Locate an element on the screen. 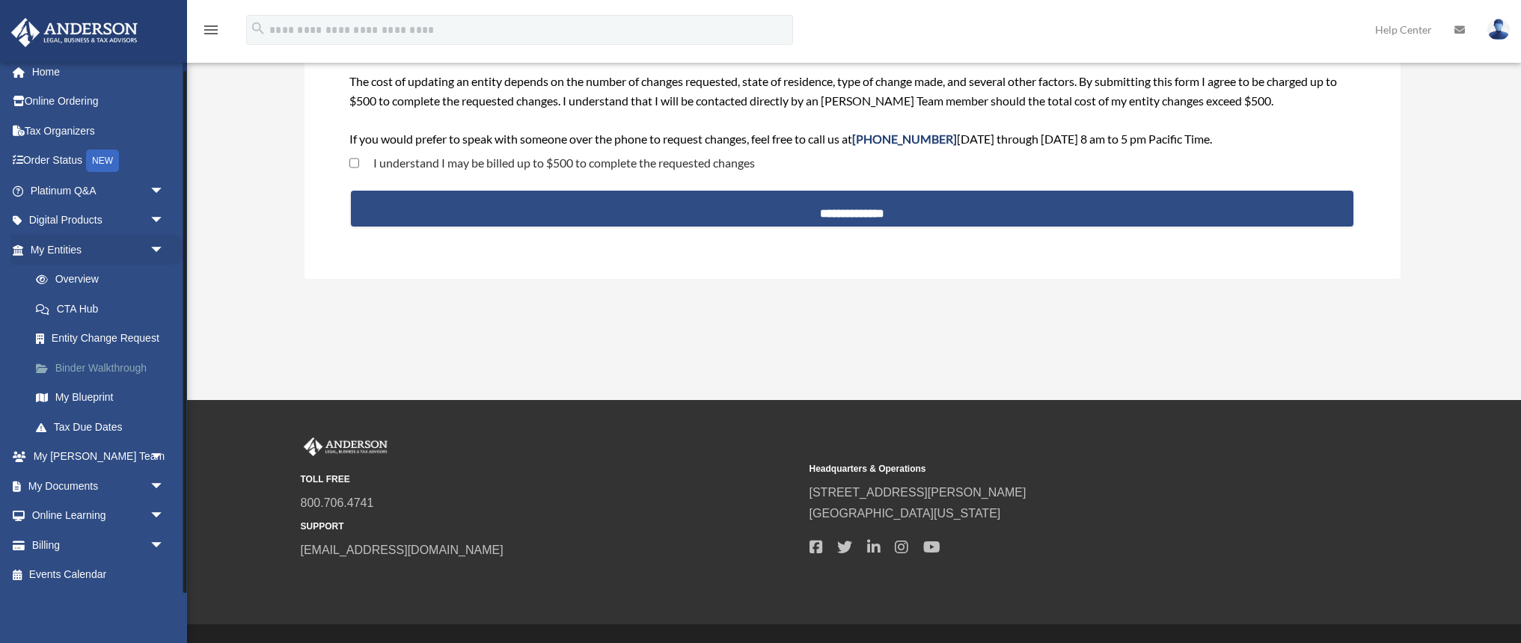  a: Online Learningarrow_drop_down is located at coordinates (99, 516).